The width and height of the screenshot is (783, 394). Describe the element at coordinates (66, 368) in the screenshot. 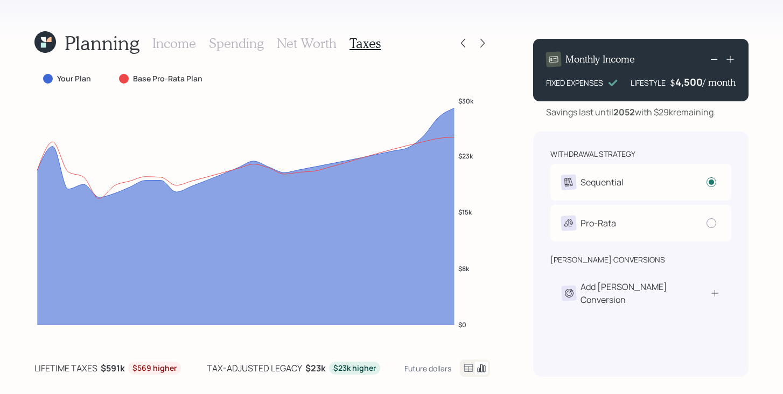

I see `div: lifetime taxes` at that location.